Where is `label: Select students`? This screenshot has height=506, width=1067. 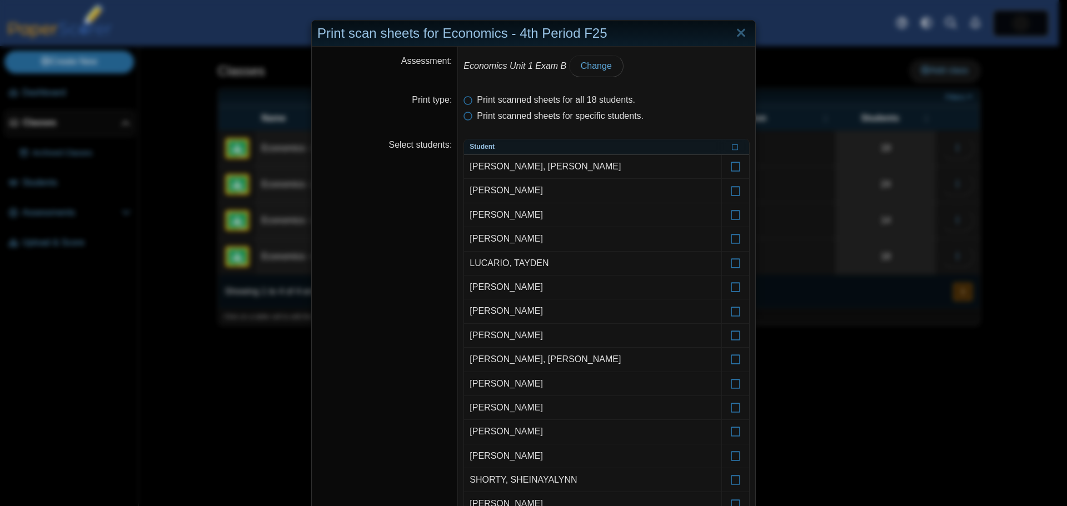
label: Select students is located at coordinates (420, 144).